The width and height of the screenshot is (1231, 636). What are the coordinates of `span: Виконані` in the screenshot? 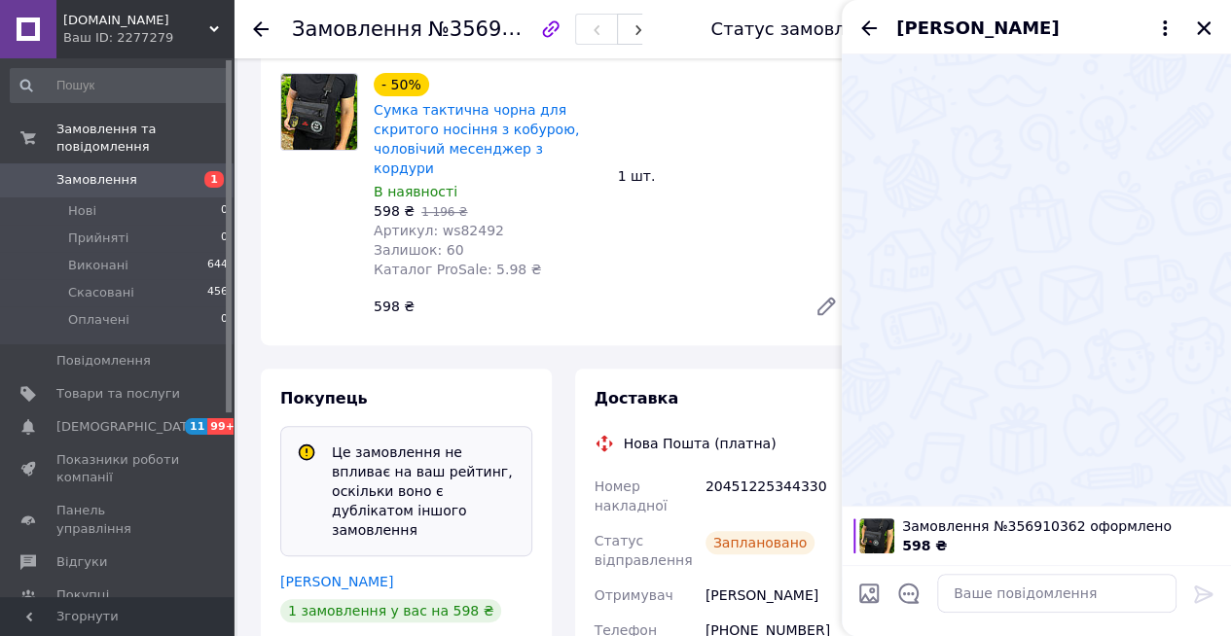 It's located at (98, 266).